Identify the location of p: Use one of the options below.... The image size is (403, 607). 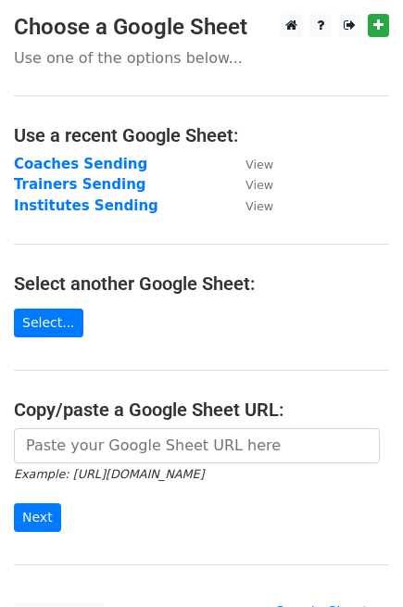
(201, 57).